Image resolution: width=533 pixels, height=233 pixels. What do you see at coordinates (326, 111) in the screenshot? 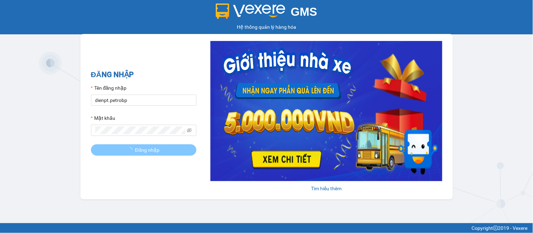
I see `img: banner-0` at bounding box center [326, 111].